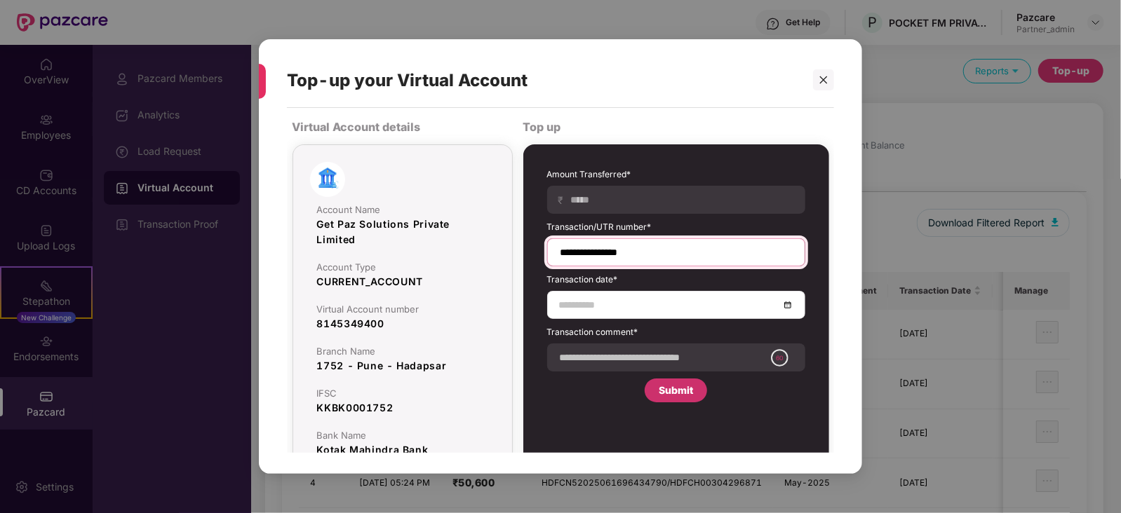 This screenshot has height=513, width=1121. I want to click on span: close, so click(823, 80).